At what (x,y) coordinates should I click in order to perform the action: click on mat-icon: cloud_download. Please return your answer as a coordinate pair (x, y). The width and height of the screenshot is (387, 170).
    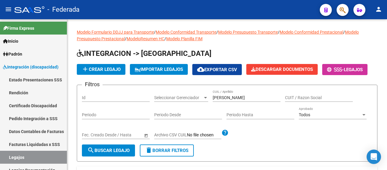
    Looking at the image, I should click on (201, 69).